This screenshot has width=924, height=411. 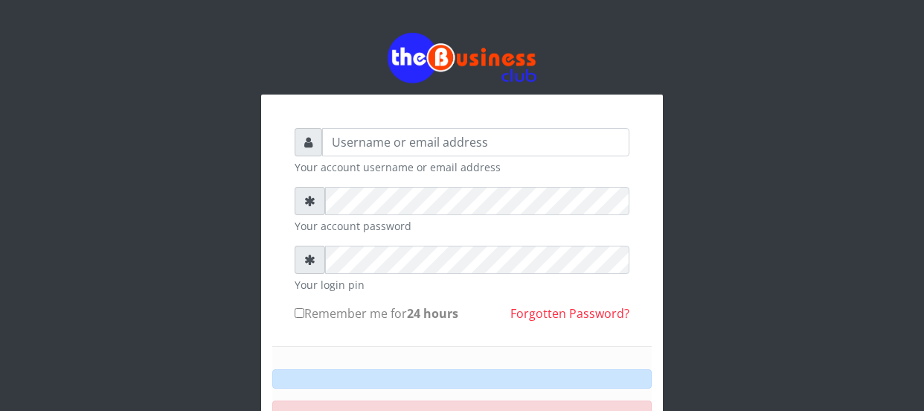 What do you see at coordinates (299, 312) in the screenshot?
I see `input: Remember me for24 hours` at bounding box center [299, 312].